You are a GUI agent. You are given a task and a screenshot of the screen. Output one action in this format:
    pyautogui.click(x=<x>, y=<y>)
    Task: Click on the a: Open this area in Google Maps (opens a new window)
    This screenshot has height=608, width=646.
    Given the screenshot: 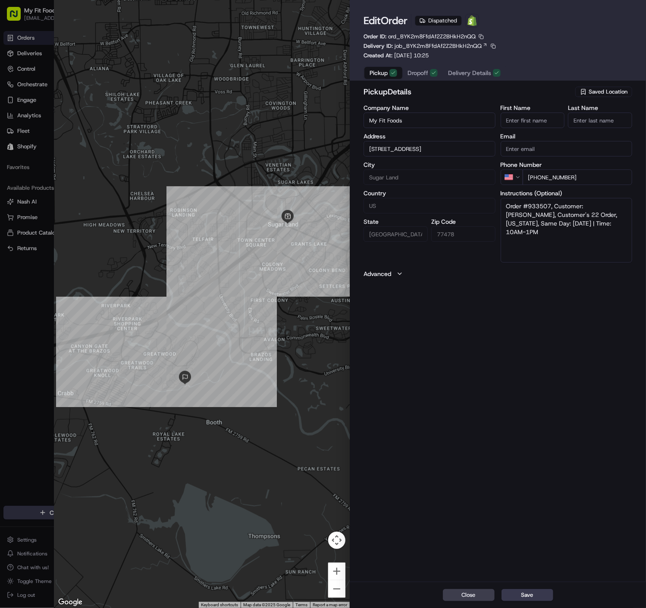 What is the action you would take?
    pyautogui.click(x=70, y=603)
    